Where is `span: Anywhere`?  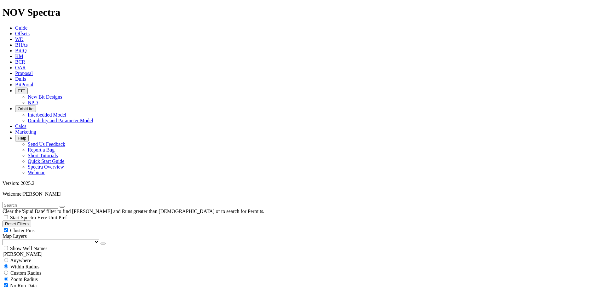
span: Anywhere is located at coordinates (20, 260).